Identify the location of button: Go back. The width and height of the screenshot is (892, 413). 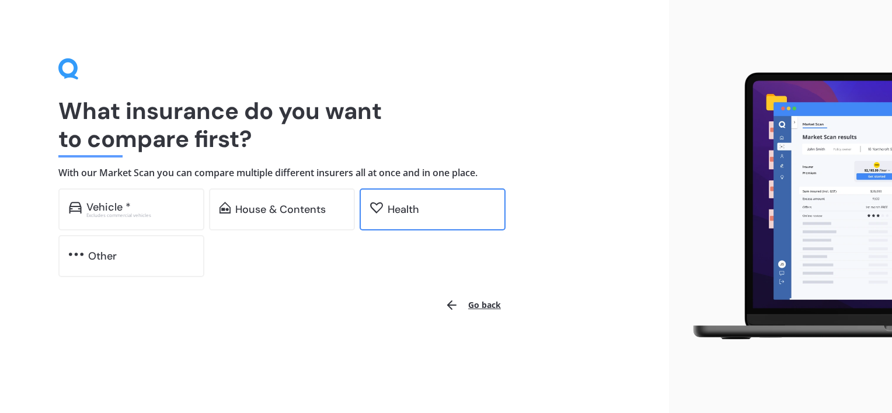
(473, 305).